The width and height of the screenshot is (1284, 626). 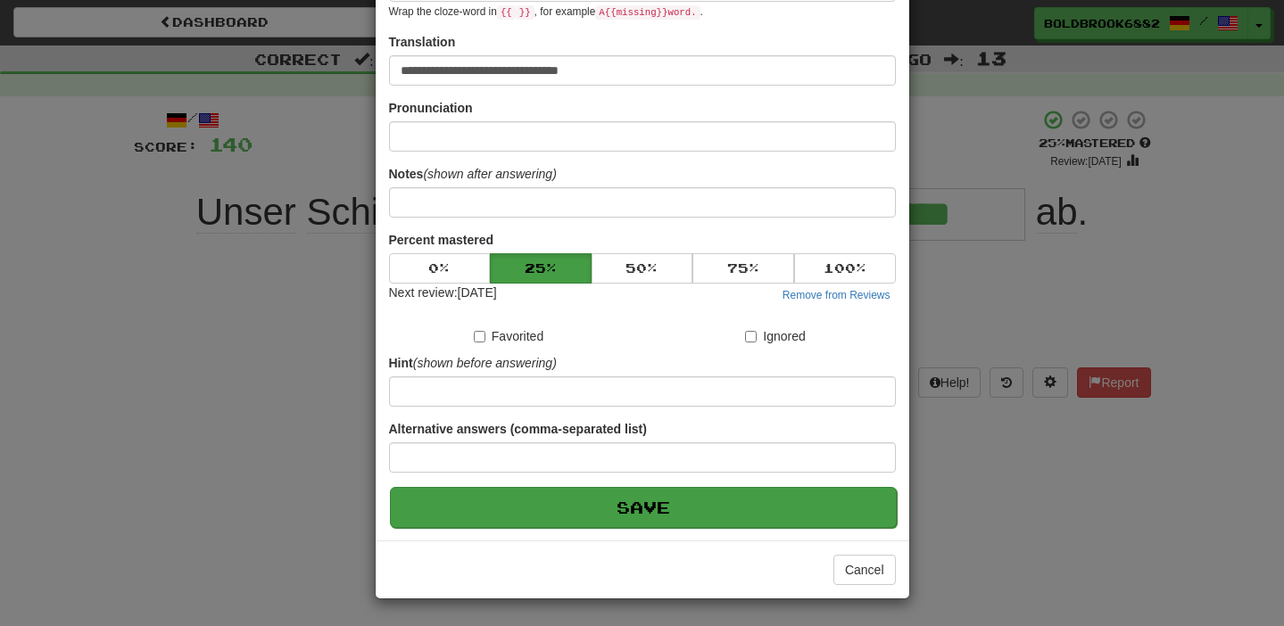 I want to click on input: Ignored, so click(x=750, y=336).